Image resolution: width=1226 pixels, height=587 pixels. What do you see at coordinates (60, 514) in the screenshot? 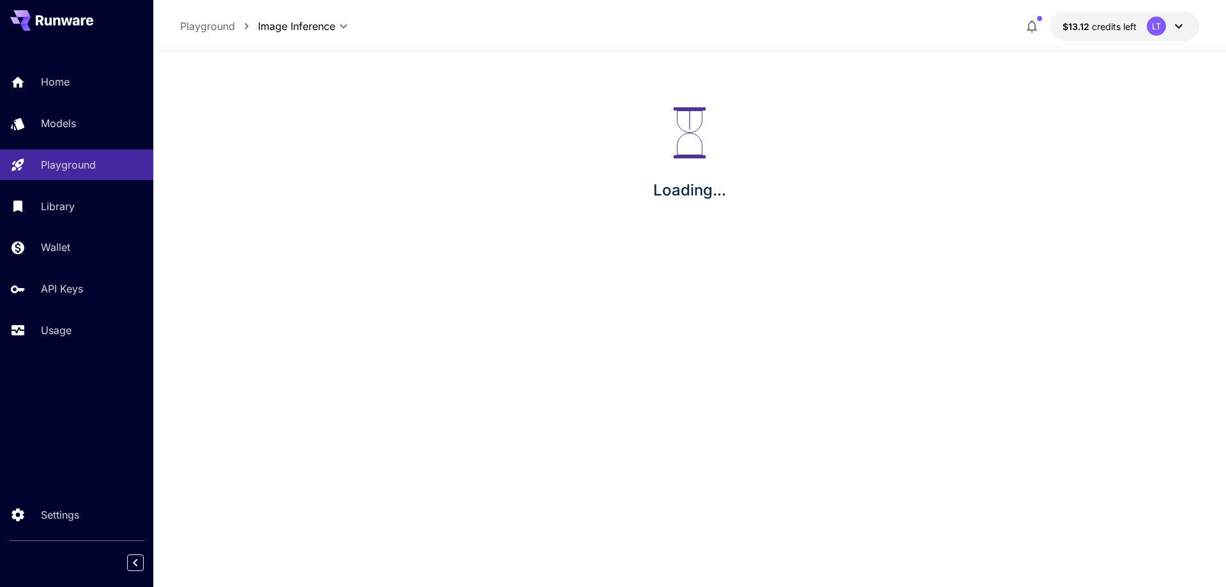
I see `p: Settings` at bounding box center [60, 514].